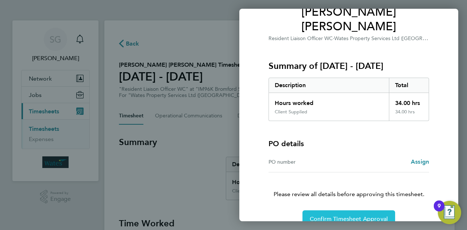 This screenshot has width=467, height=230. I want to click on a: Assign, so click(420, 162).